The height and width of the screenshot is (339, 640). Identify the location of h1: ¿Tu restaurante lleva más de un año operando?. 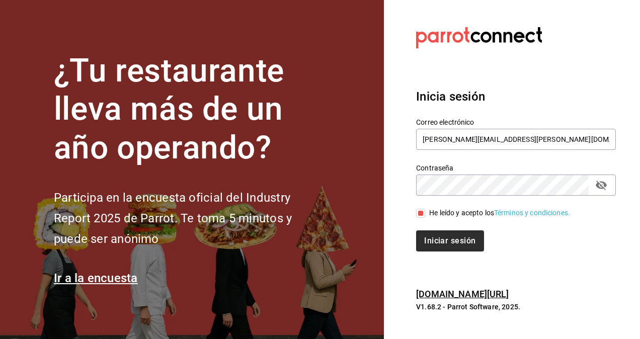
(190, 110).